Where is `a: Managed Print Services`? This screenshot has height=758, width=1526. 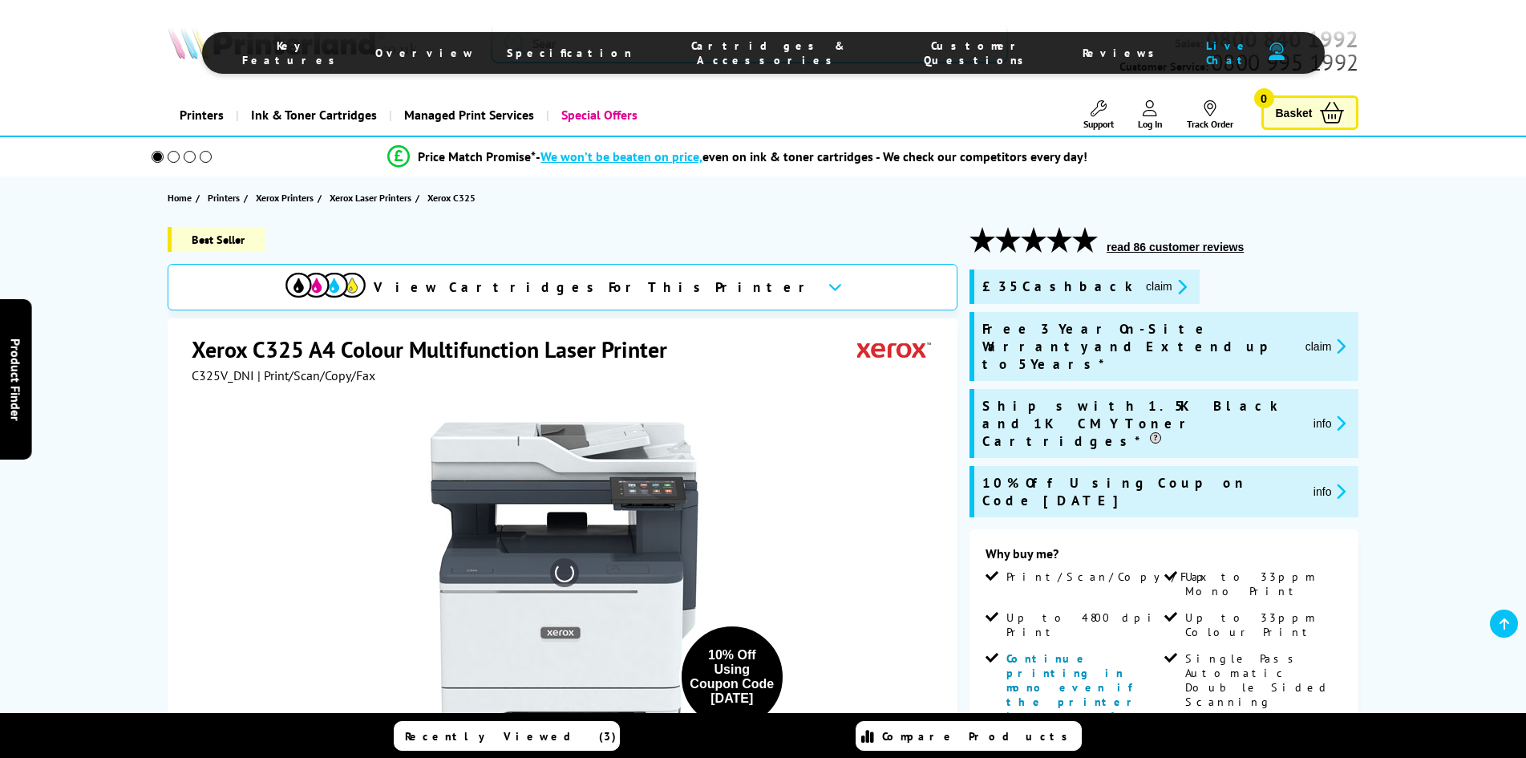 a: Managed Print Services is located at coordinates (468, 115).